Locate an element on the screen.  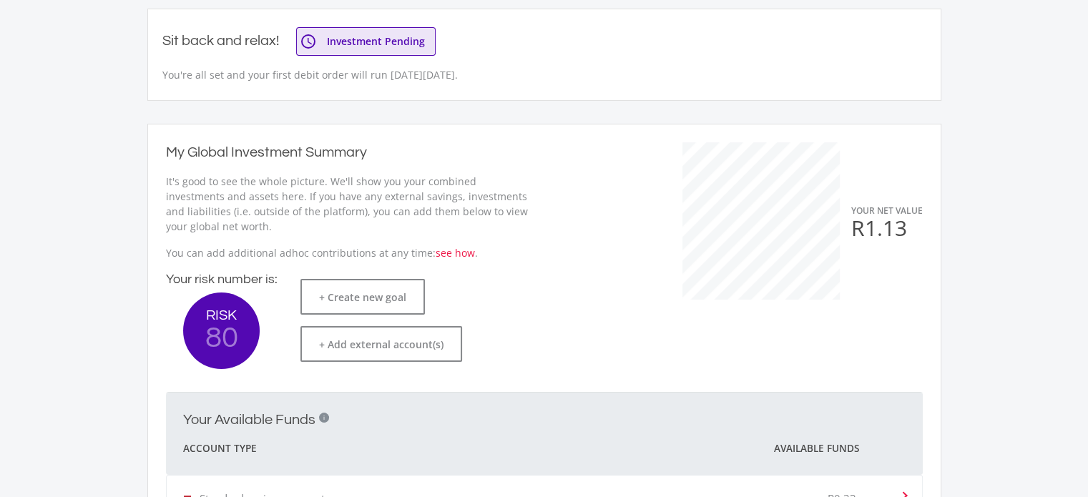
h4: Your risk number is: is located at coordinates (222, 280).